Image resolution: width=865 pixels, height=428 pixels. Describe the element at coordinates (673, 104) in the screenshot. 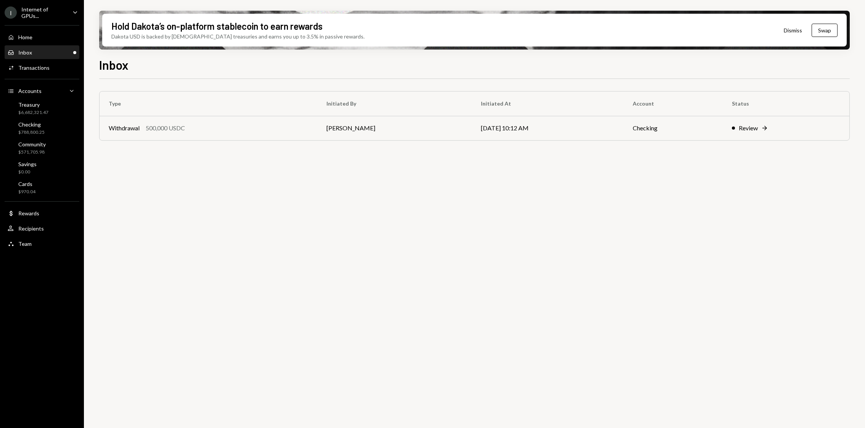

I see `th: Account` at that location.